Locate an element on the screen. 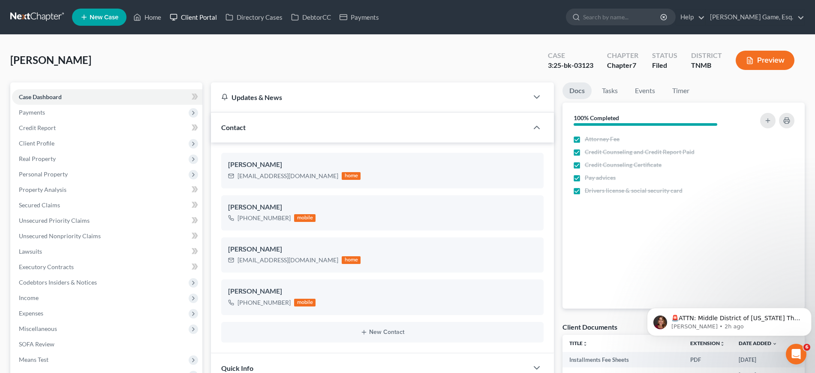 This screenshot has width=815, height=373. a: Home is located at coordinates (147, 17).